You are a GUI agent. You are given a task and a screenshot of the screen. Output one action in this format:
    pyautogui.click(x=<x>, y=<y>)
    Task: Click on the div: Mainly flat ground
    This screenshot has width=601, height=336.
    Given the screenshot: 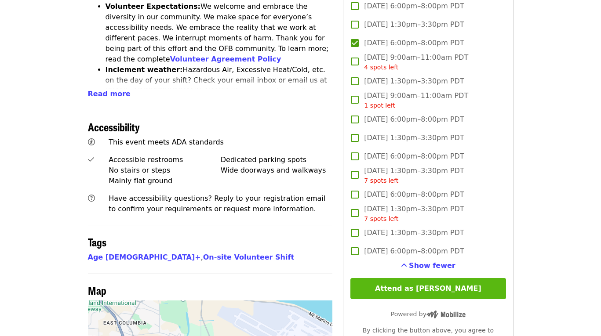 What is the action you would take?
    pyautogui.click(x=164, y=181)
    